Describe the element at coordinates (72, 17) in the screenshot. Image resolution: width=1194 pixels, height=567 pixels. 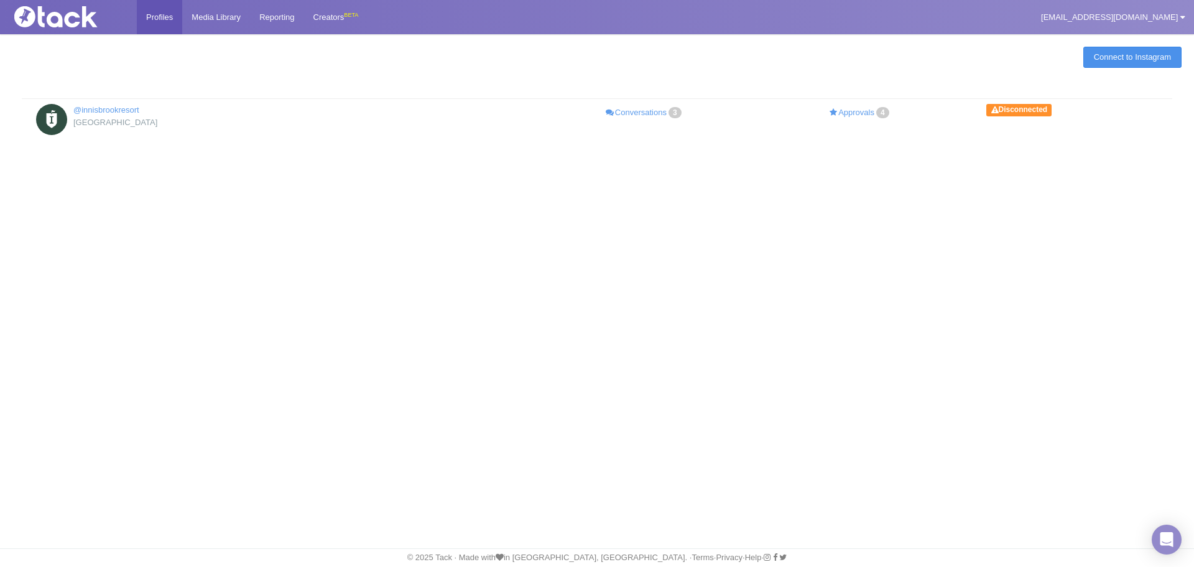
I see `img: Tack` at that location.